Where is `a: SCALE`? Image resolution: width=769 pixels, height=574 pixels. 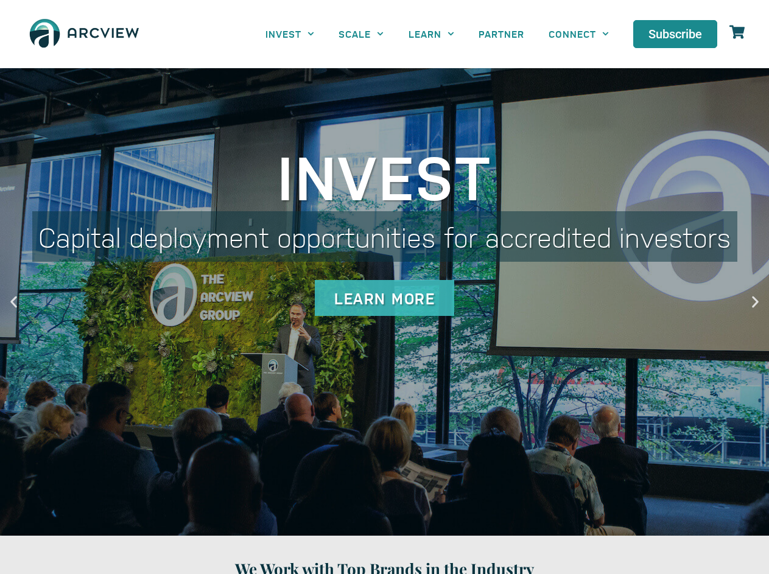 a: SCALE is located at coordinates (361, 33).